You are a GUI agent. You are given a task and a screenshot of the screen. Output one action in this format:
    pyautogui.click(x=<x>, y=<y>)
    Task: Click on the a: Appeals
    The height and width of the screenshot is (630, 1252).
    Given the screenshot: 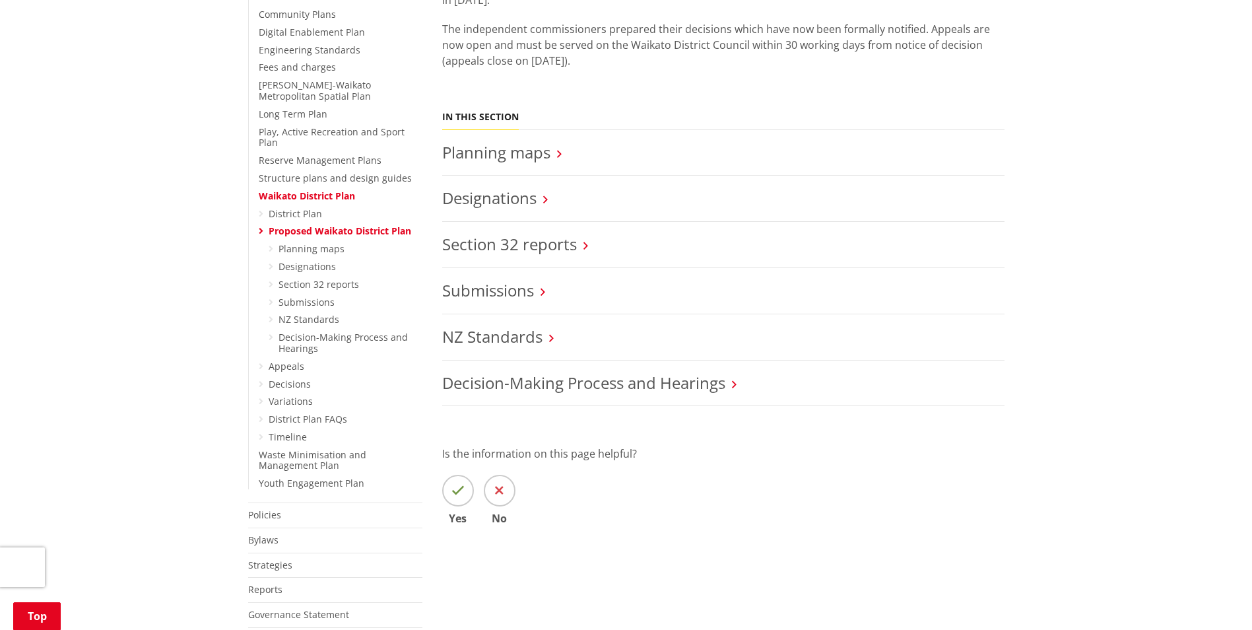 What is the action you would take?
    pyautogui.click(x=287, y=366)
    